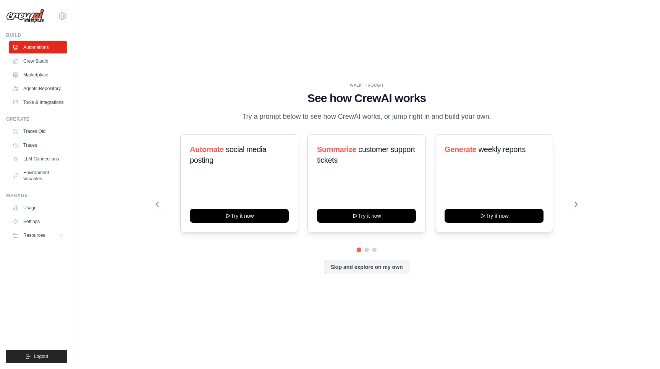  I want to click on a: LLM Connections, so click(38, 159).